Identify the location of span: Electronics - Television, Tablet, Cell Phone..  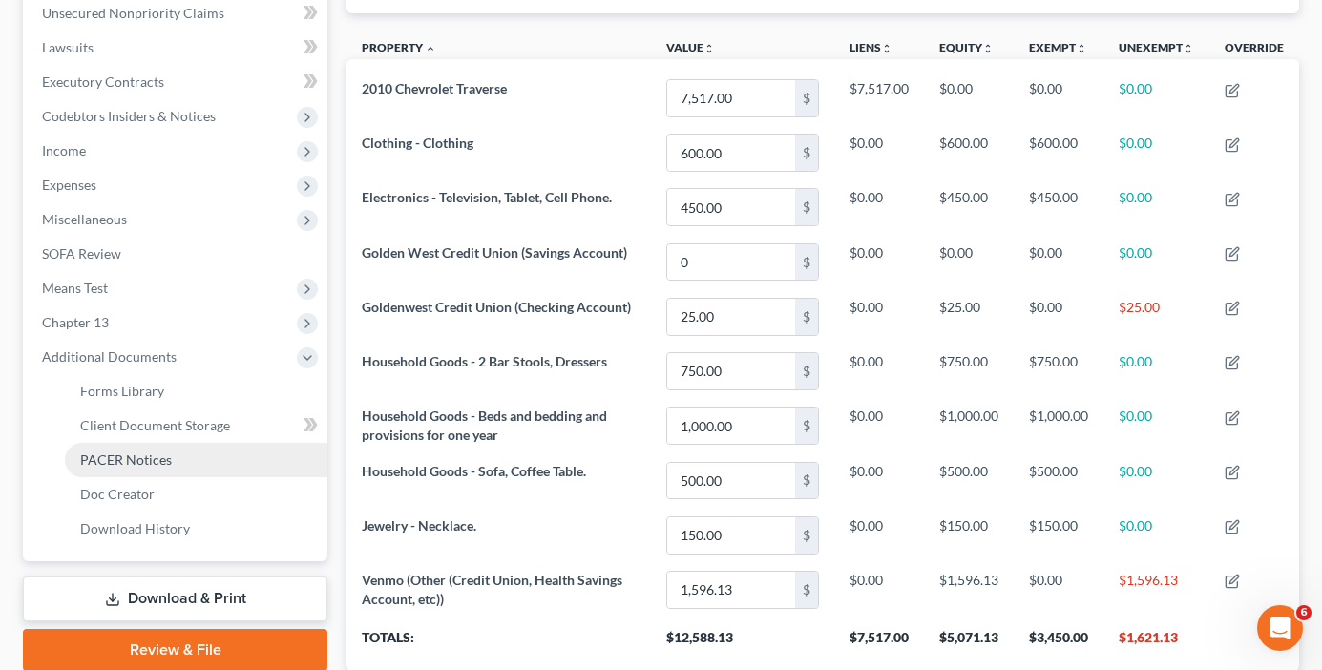
(487, 197).